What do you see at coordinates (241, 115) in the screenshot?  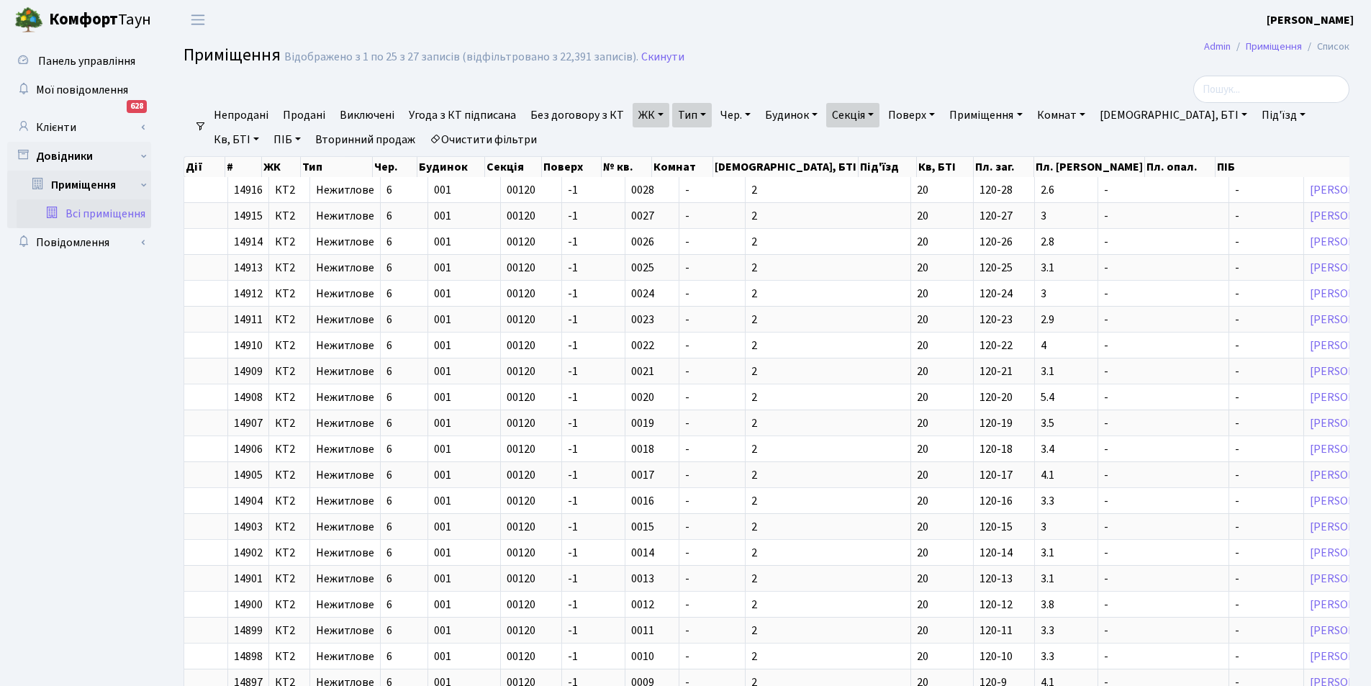 I see `a: Непродані` at bounding box center [241, 115].